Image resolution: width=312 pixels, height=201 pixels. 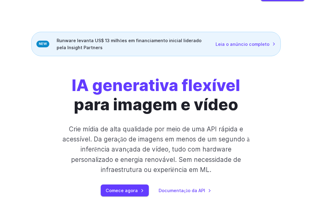 I want to click on a: Leia o anúncio completo, so click(x=245, y=44).